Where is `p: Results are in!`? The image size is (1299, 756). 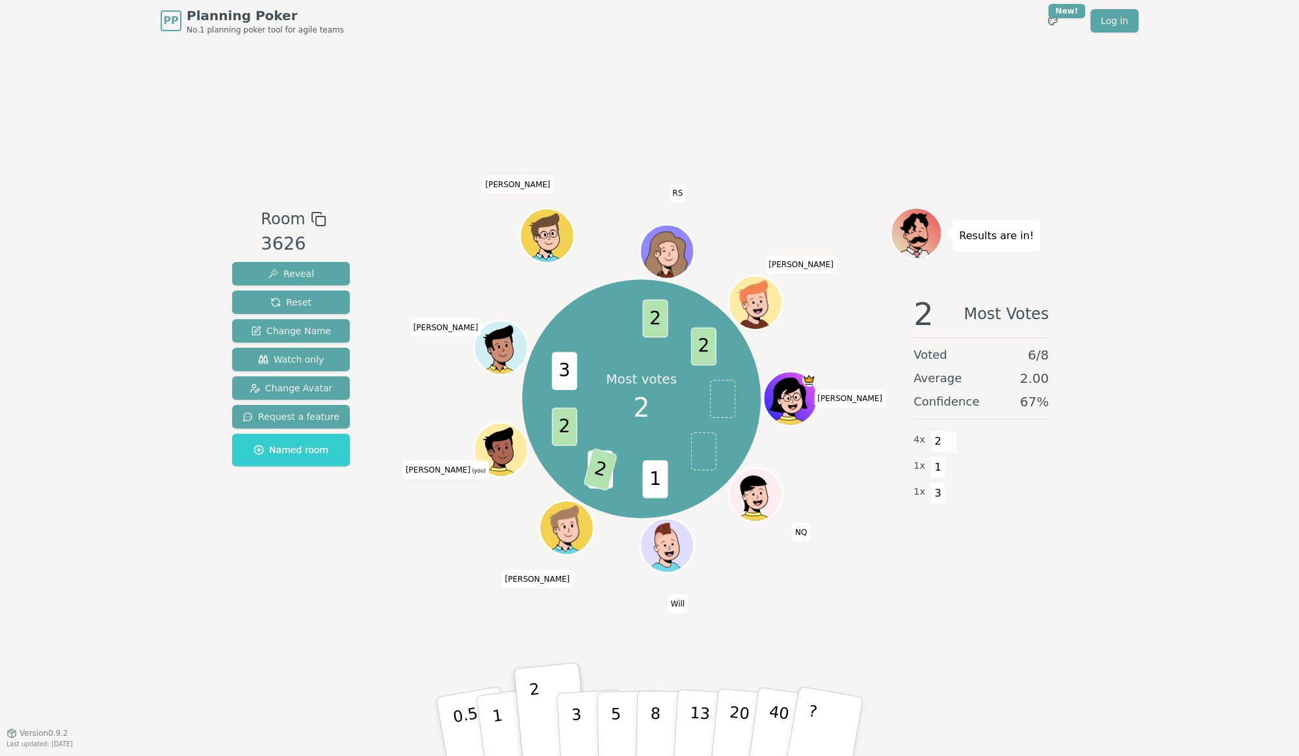 p: Results are in! is located at coordinates (996, 236).